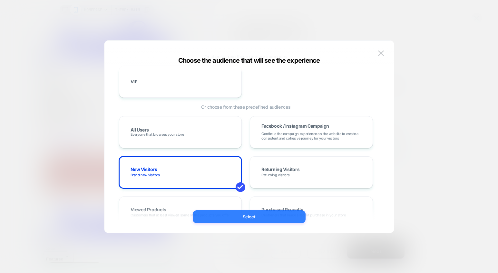 This screenshot has width=498, height=273. I want to click on a: Log in, so click(20, 125).